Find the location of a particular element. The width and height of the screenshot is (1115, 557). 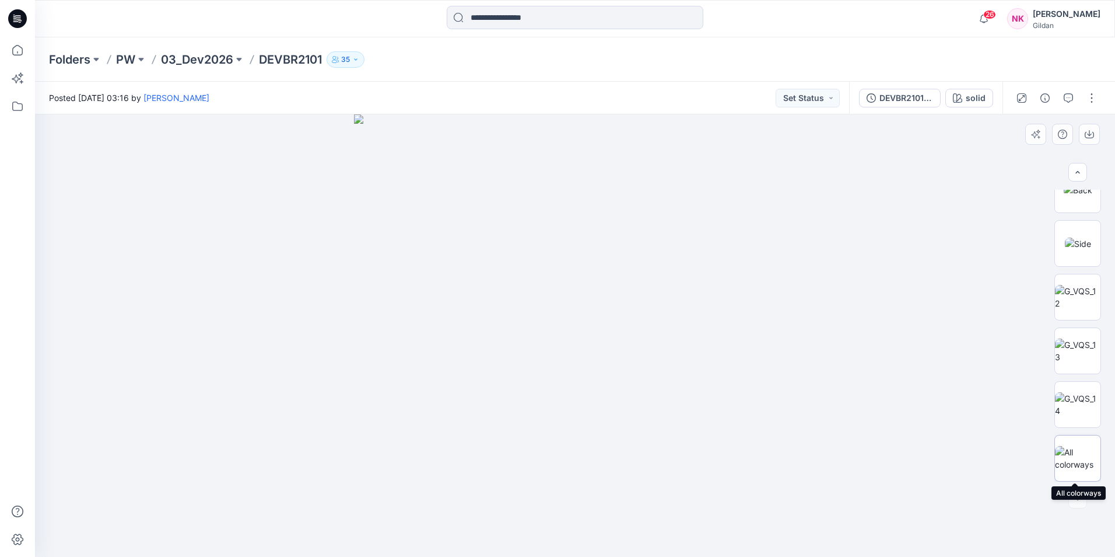

button: solid is located at coordinates (970, 98).